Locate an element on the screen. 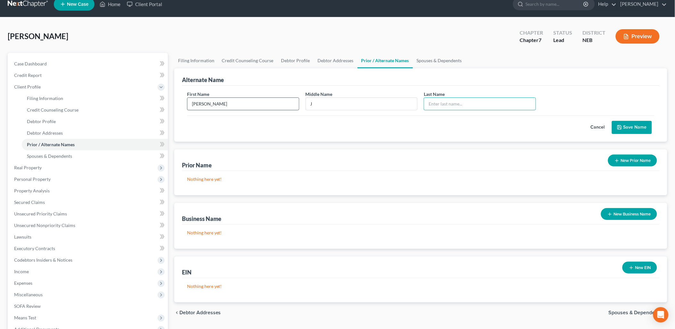 This screenshot has width=675, height=329. span: Executory Contracts is located at coordinates (35, 248).